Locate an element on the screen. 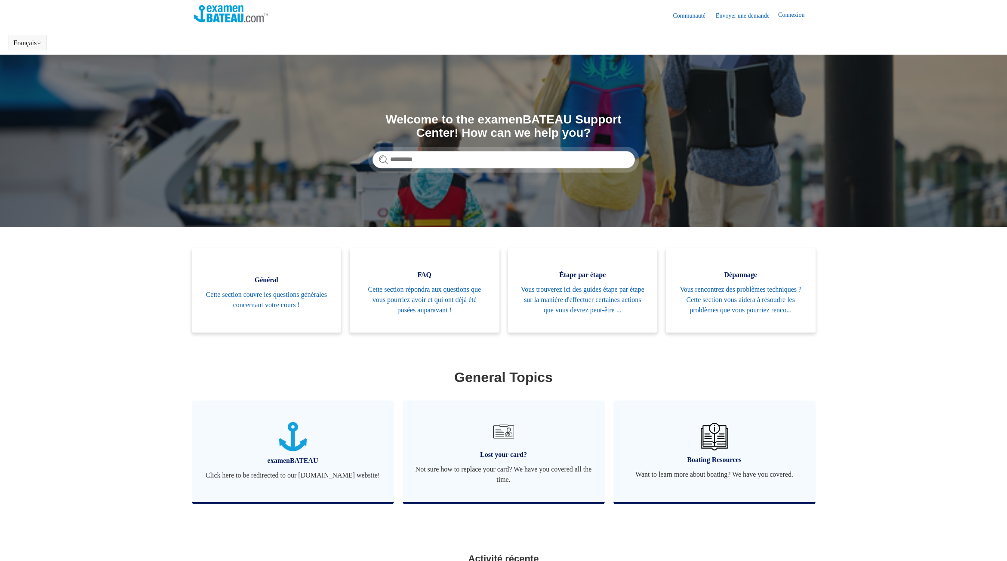  a: Dépannage Vous rencontrez des problèmes techniques ? Cette section vous aidera à résoudre les pro... is located at coordinates (741, 290).